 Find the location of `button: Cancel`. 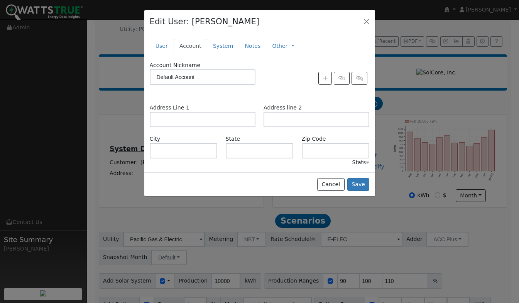

button: Cancel is located at coordinates (331, 185).